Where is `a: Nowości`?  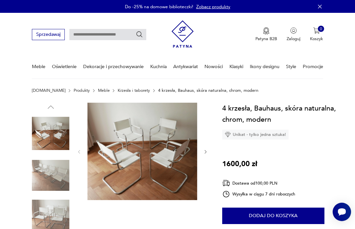 a: Nowości is located at coordinates (214, 66).